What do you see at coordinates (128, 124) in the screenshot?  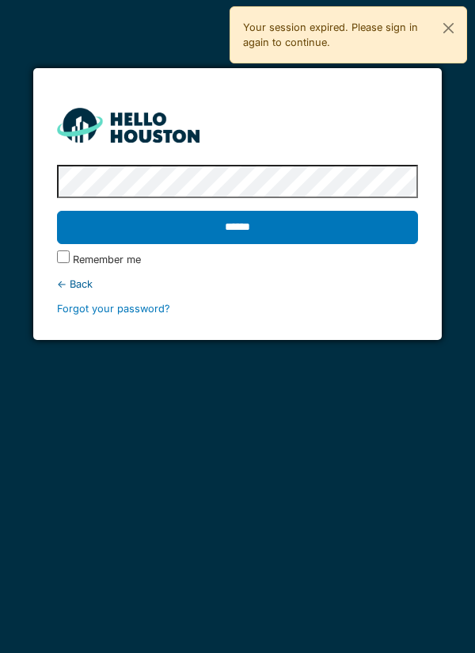 I see `img: HH_line-BYnF2_Hg.png` at bounding box center [128, 124].